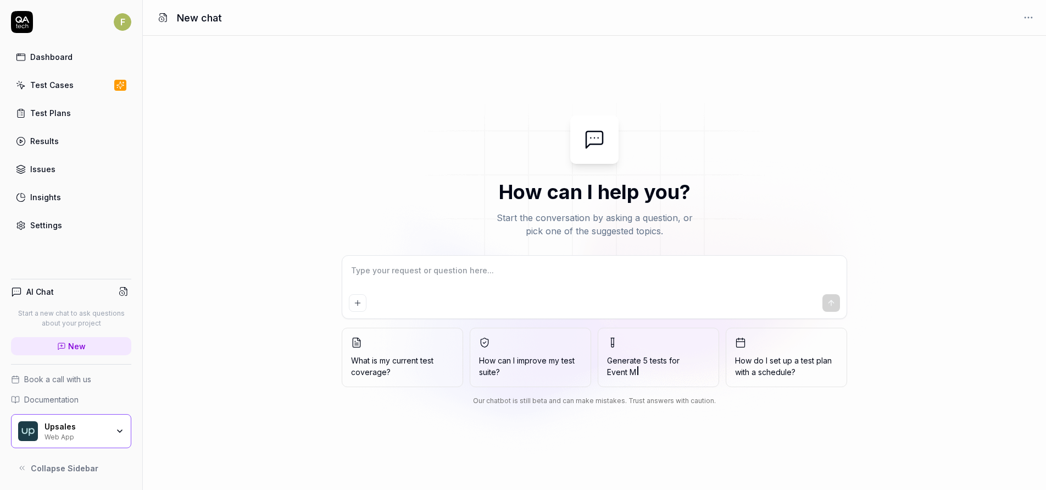  I want to click on a: Insights, so click(71, 197).